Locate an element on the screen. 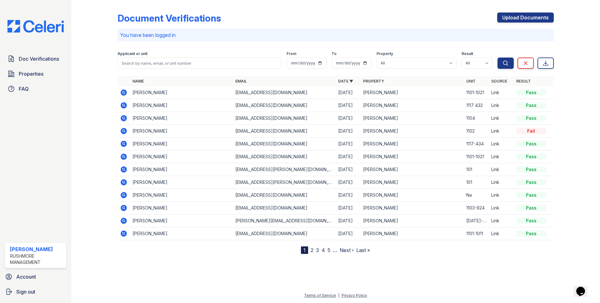  td: 1101-1011 is located at coordinates (476, 233).